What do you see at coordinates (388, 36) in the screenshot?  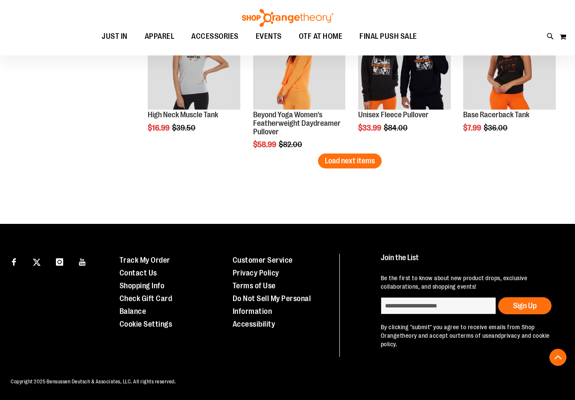 I see `a: FINAL PUSH SALE` at bounding box center [388, 36].